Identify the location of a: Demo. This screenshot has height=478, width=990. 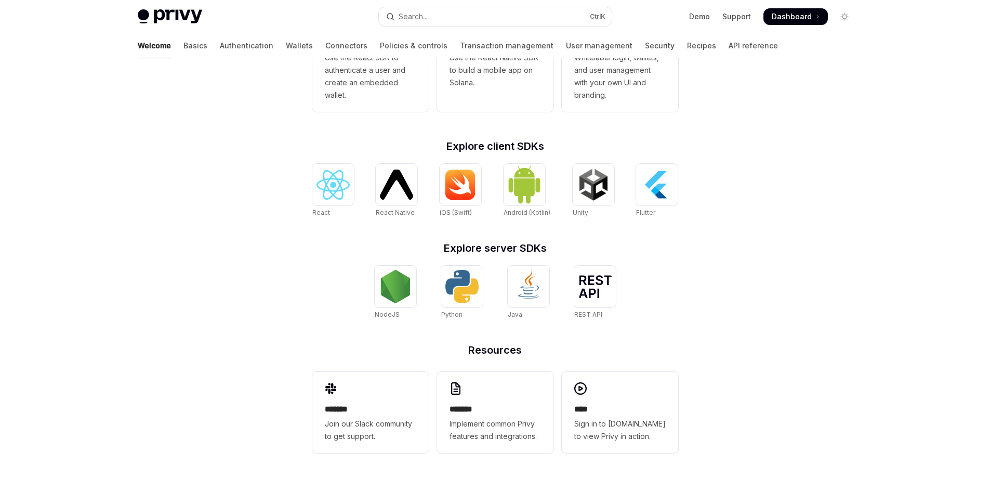
(700, 17).